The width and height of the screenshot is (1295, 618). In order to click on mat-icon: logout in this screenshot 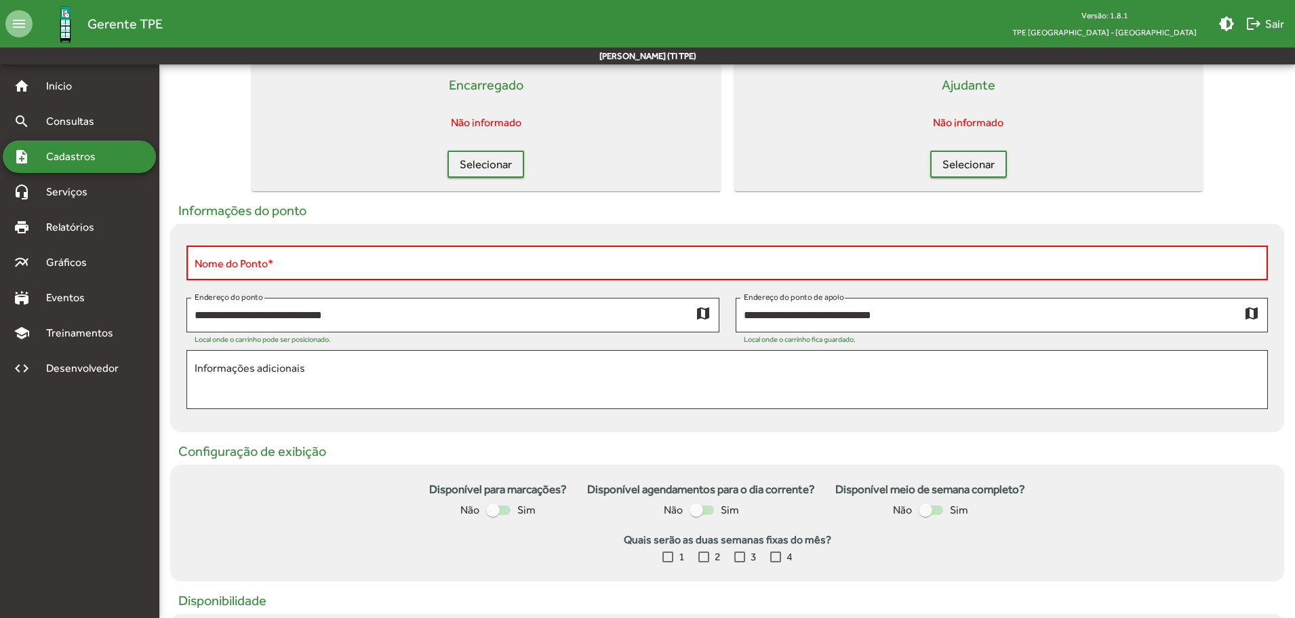, I will do `click(1253, 24)`.